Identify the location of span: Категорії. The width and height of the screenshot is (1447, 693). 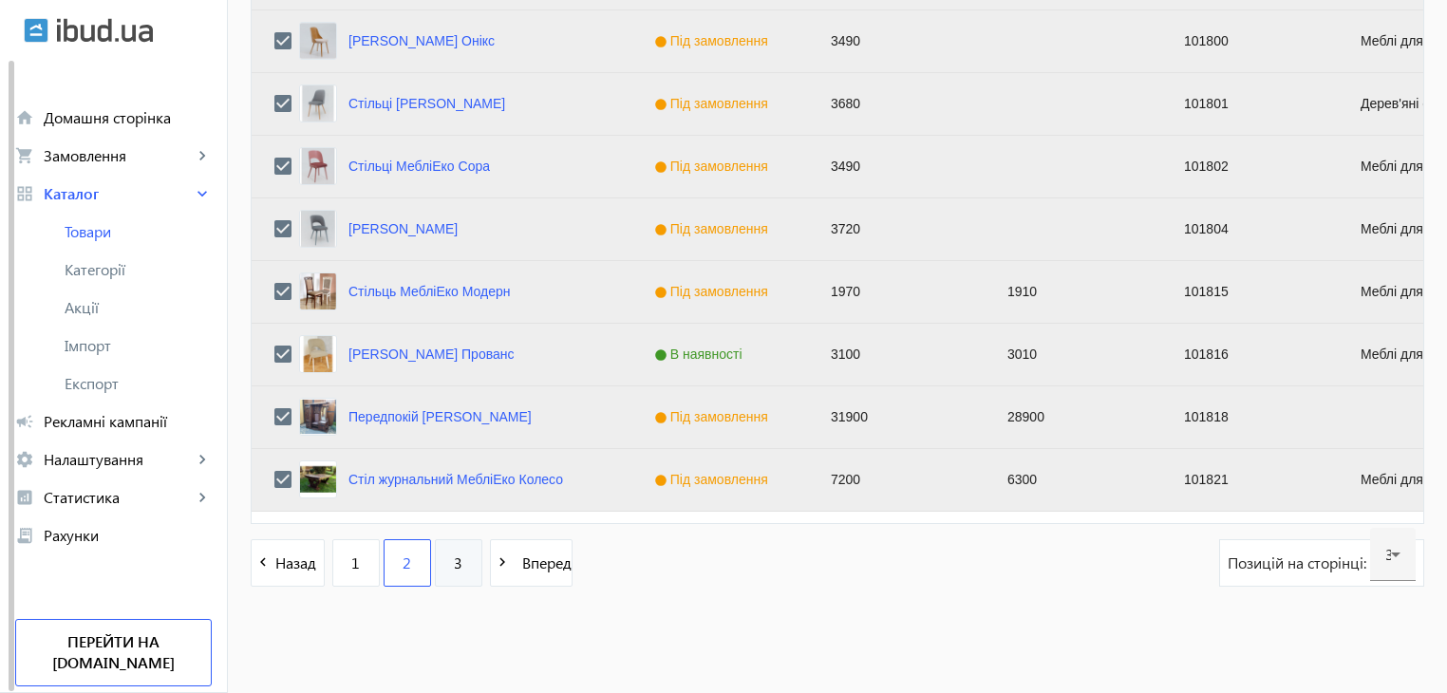
(138, 270).